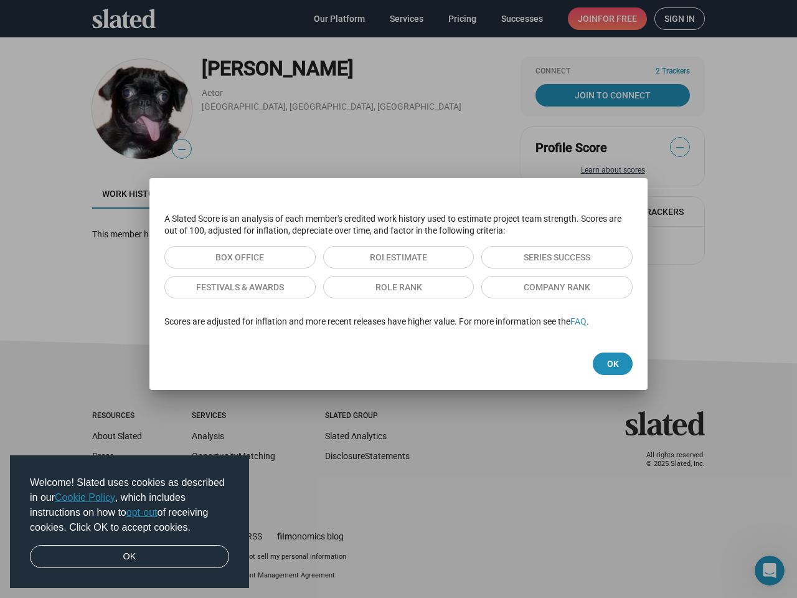  I want to click on span: Festivals & Awards, so click(240, 287).